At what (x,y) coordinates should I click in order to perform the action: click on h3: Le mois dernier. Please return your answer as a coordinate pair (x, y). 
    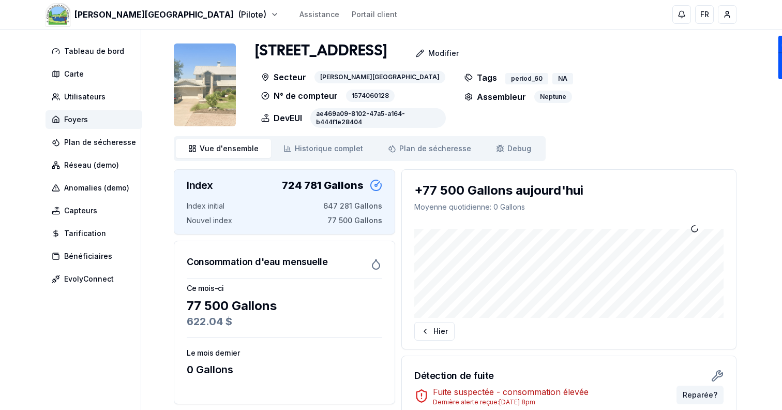
    Looking at the image, I should click on (284, 353).